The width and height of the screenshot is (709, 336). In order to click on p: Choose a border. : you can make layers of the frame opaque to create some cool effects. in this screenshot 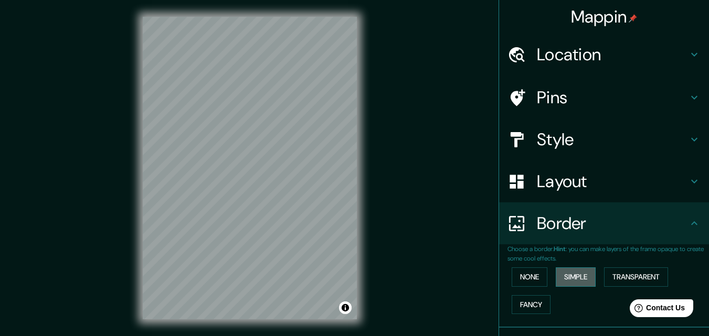, I will do `click(608, 254)`.